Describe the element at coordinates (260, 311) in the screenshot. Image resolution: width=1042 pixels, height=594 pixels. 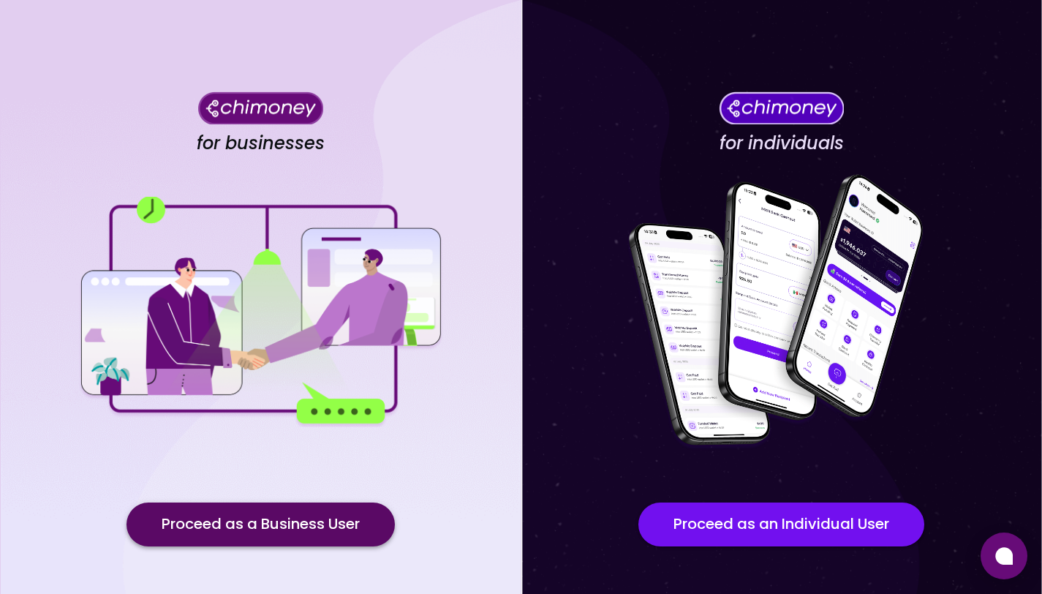
I see `img: for businesses` at that location.